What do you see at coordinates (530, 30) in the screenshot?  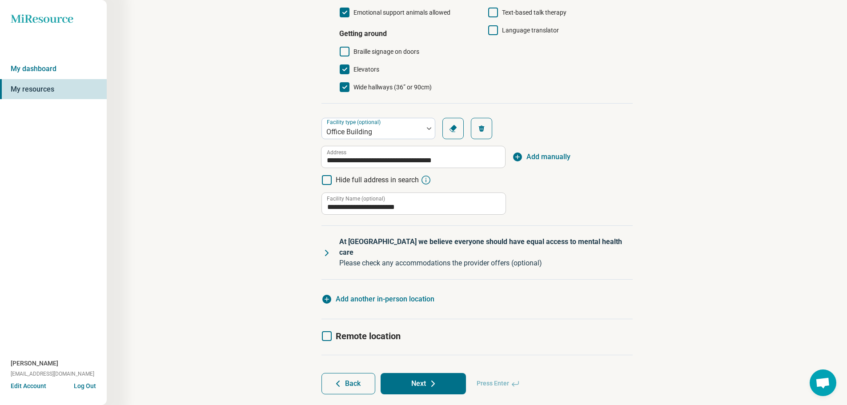 I see `span: Language translator` at bounding box center [530, 30].